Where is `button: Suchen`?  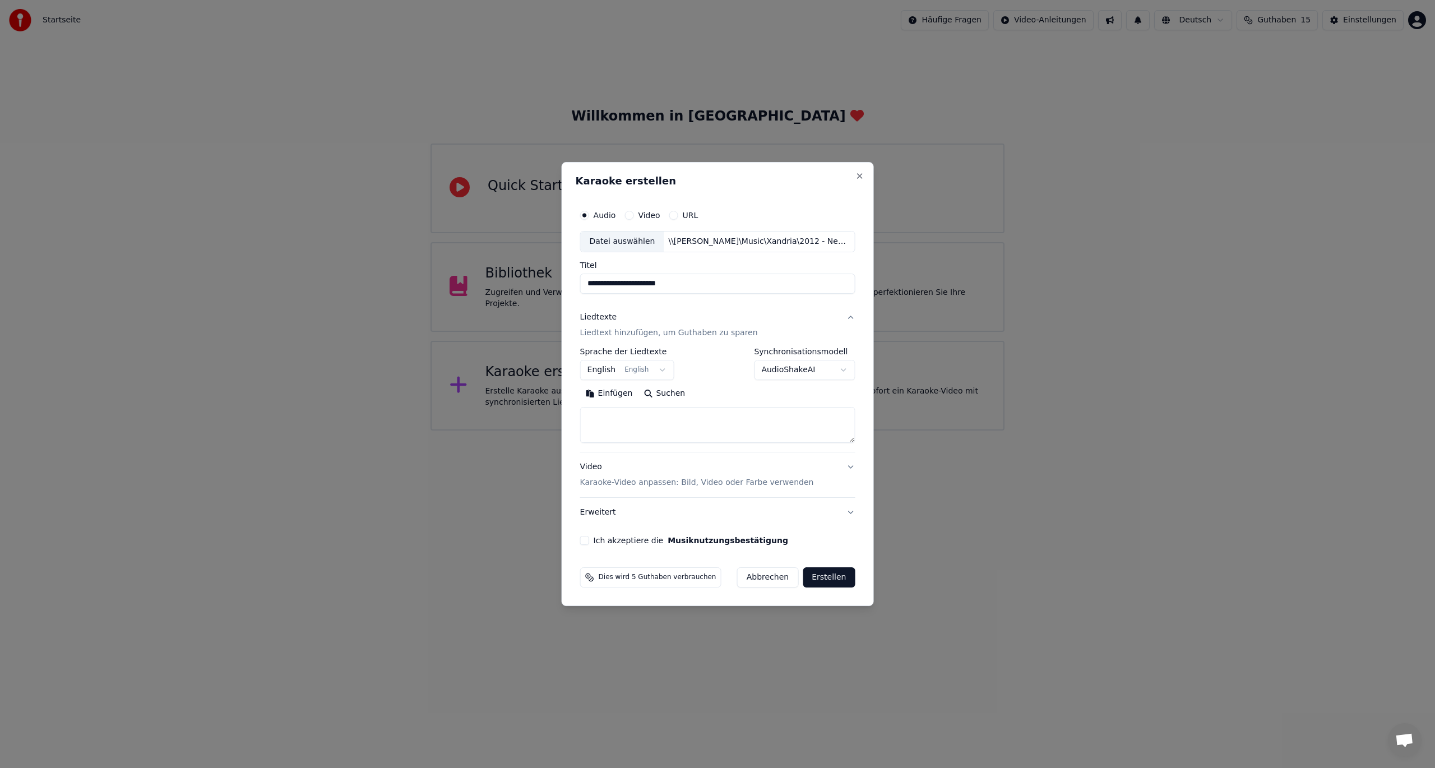 button: Suchen is located at coordinates (664, 394).